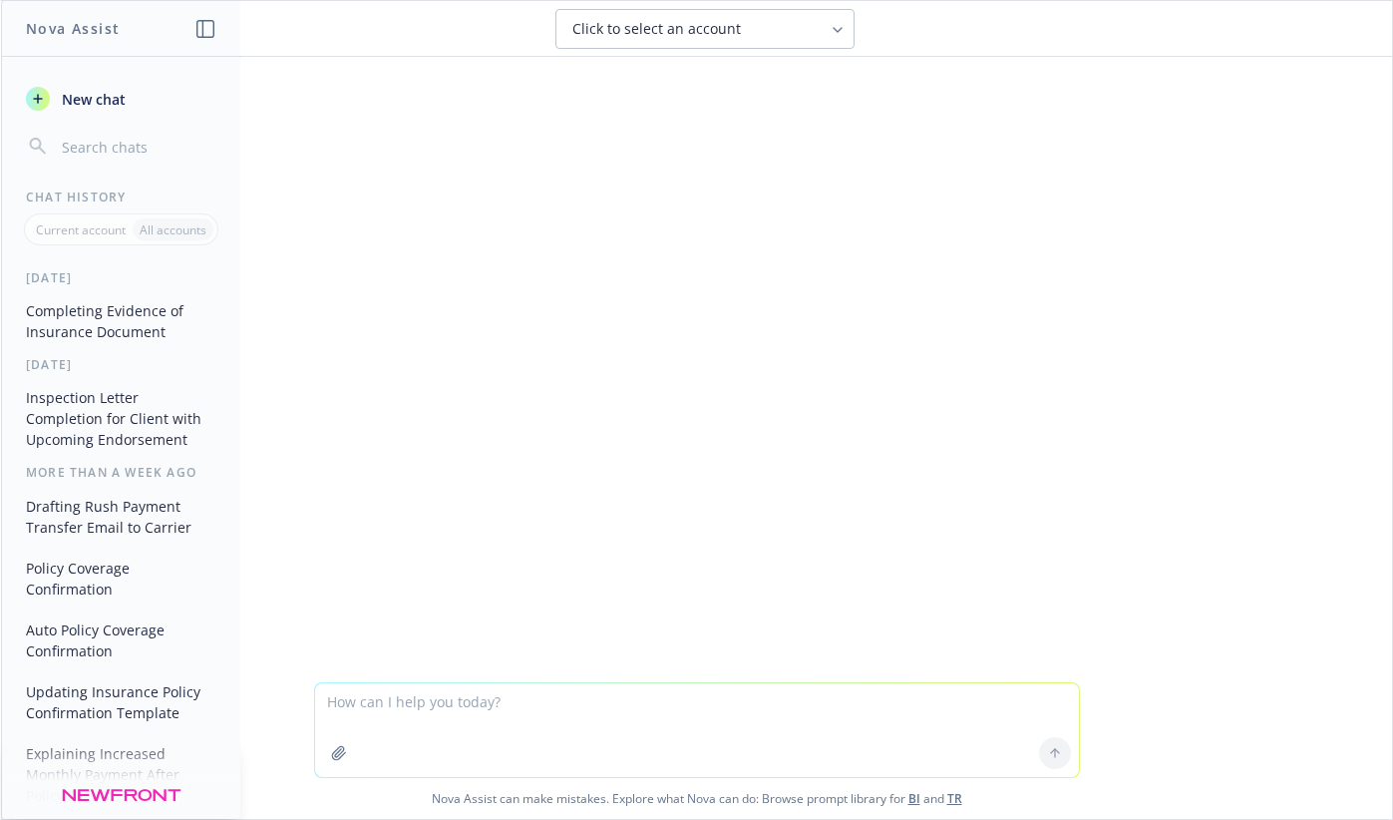 This screenshot has width=1393, height=820. Describe the element at coordinates (121, 418) in the screenshot. I see `button: Inspection Letter Completion for Client with Upcoming Endorsement` at that location.